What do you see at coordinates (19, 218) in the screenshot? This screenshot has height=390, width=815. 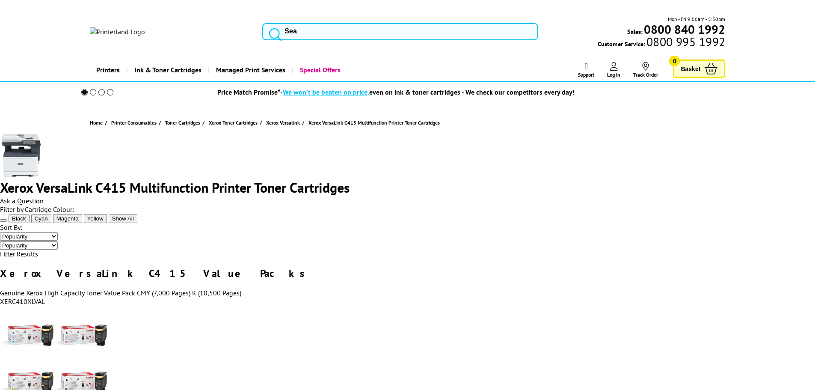 I see `button: Filter by Black` at bounding box center [19, 218].